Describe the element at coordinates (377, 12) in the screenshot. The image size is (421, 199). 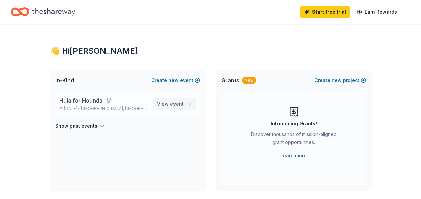
I see `a: Earn Rewards` at that location.